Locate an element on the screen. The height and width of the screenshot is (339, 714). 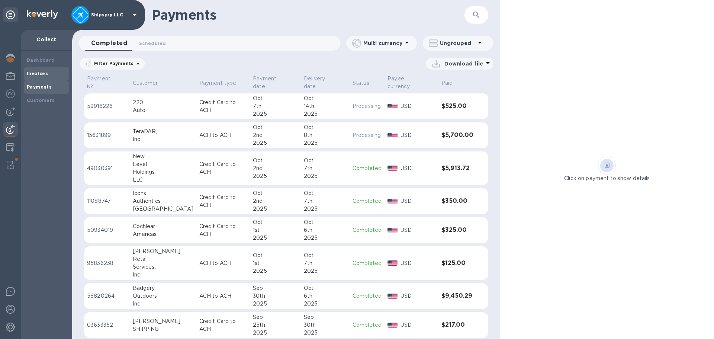
div: Americas is located at coordinates (163, 234).